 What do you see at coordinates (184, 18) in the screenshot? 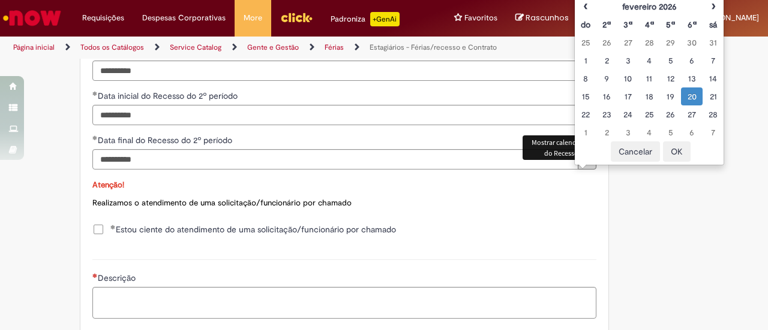
I see `span: Despesas Corporativas` at bounding box center [184, 18].